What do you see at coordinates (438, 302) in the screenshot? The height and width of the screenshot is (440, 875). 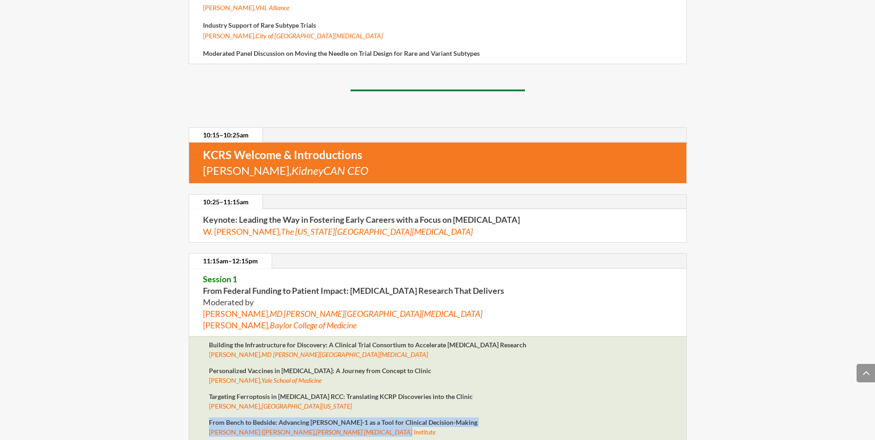 I see `p: Moderated by` at bounding box center [438, 302].